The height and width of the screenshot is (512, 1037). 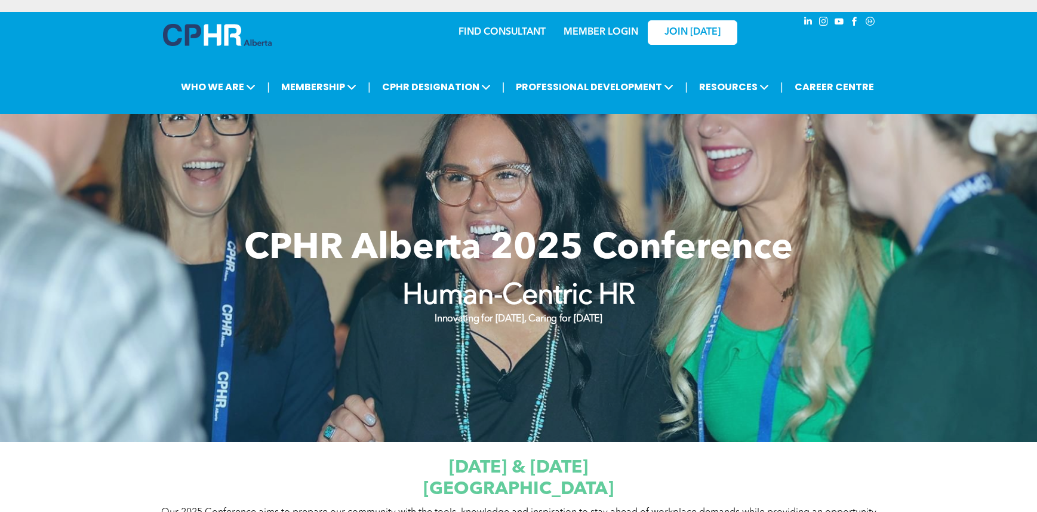 I want to click on span: RESOURCES, so click(x=734, y=87).